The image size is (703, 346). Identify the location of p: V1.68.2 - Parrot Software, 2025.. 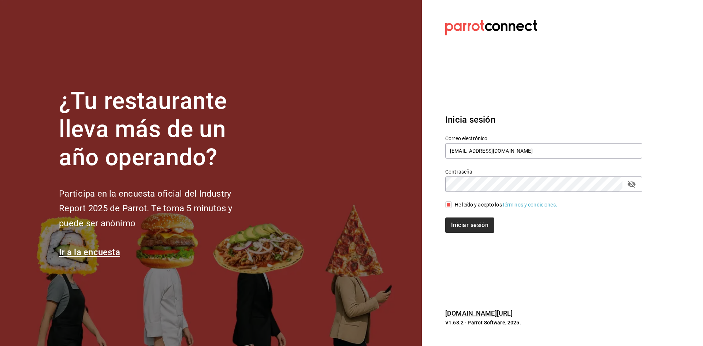
(543, 322).